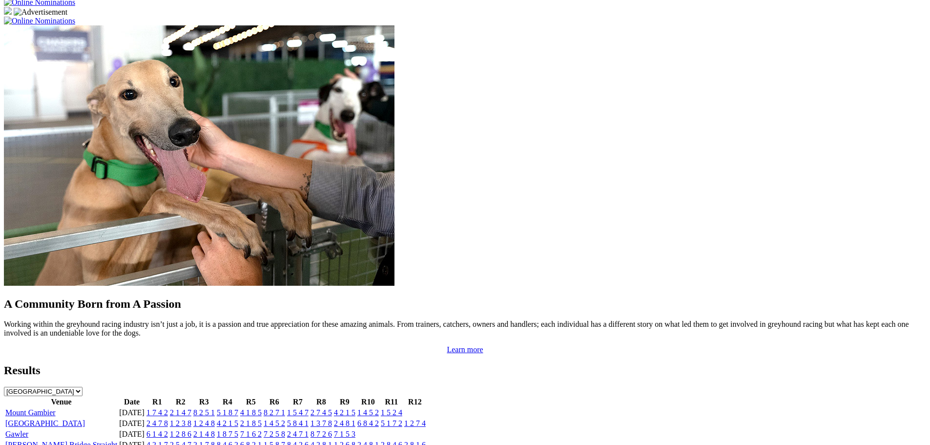  What do you see at coordinates (415, 402) in the screenshot?
I see `th: R12` at bounding box center [415, 402].